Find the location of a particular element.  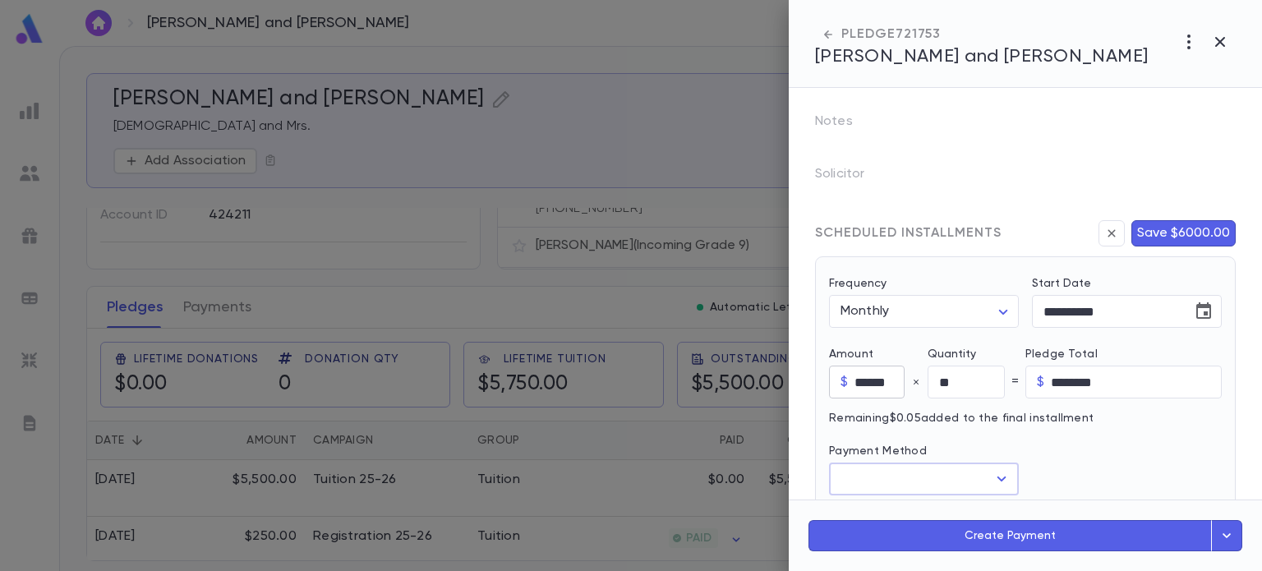

button: Save $6000.00 is located at coordinates (1183, 233).